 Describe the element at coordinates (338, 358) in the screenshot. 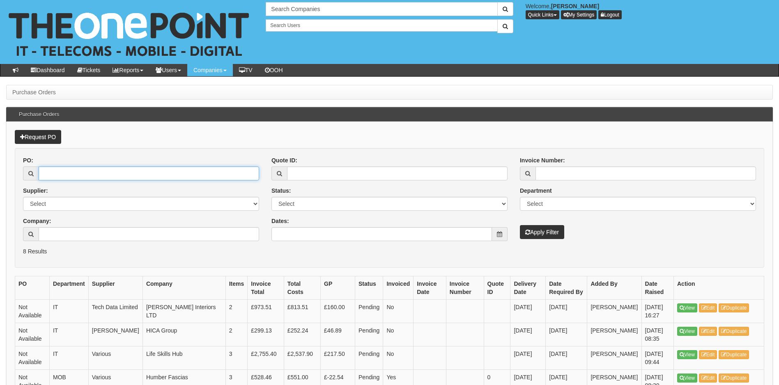

I see `td: £217.50` at that location.